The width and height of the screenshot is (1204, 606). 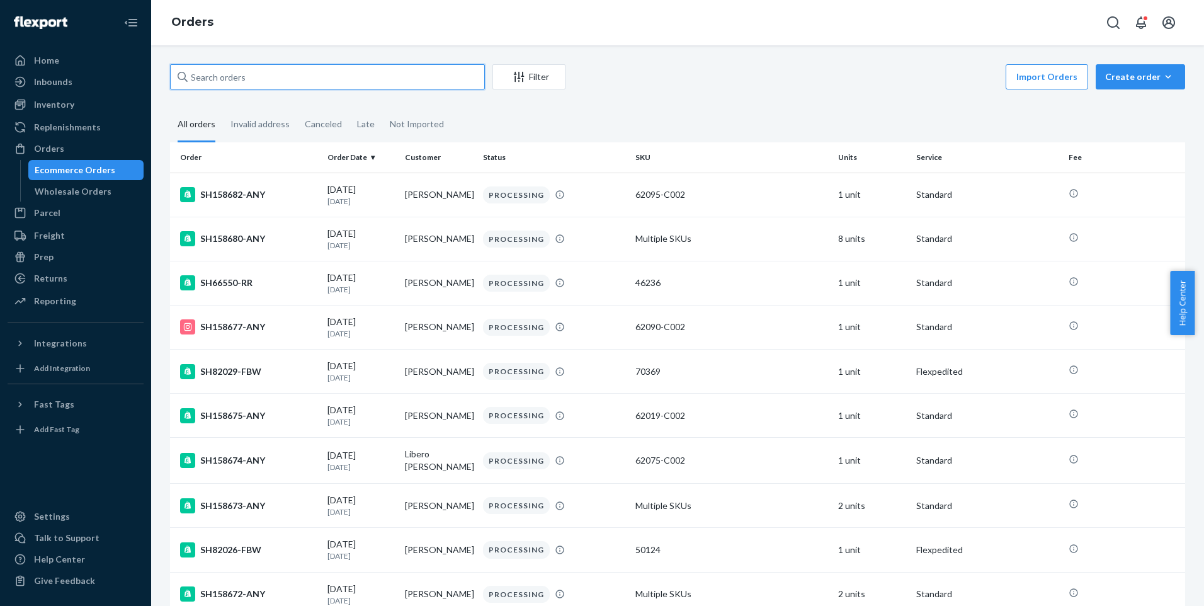 What do you see at coordinates (73, 191) in the screenshot?
I see `div: Wholesale Orders` at bounding box center [73, 191].